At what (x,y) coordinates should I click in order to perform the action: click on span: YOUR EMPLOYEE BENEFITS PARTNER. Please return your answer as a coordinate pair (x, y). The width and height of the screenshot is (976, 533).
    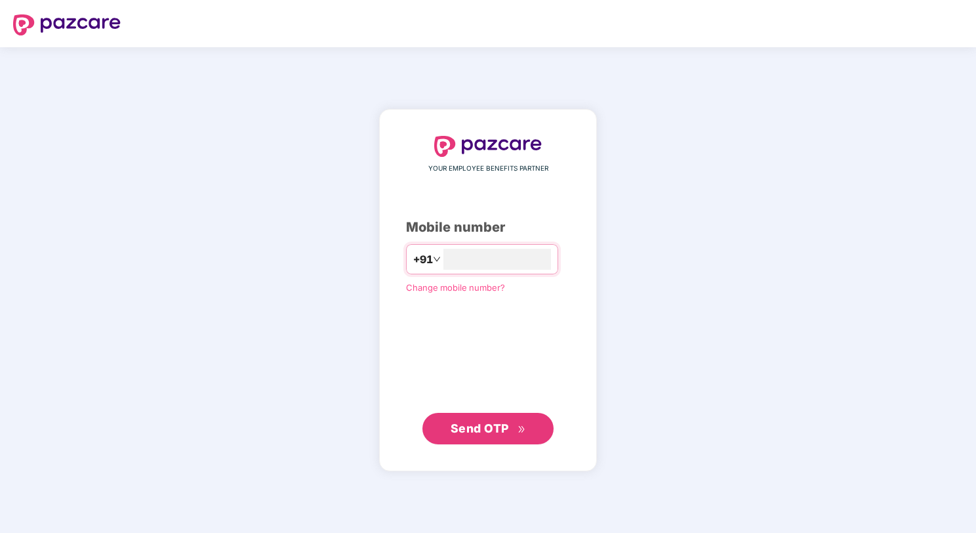
    Looking at the image, I should click on (488, 169).